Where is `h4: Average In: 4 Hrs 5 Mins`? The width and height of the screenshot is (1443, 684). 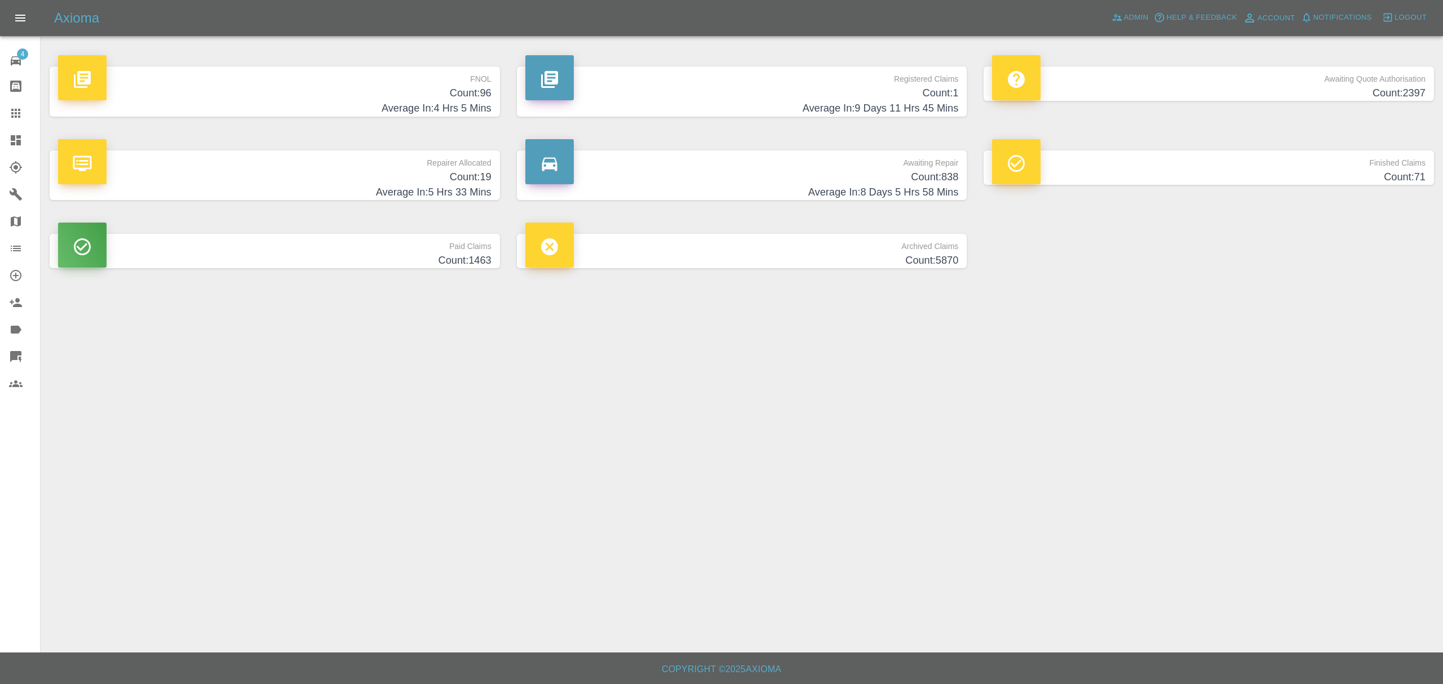 h4: Average In: 4 Hrs 5 Mins is located at coordinates (275, 108).